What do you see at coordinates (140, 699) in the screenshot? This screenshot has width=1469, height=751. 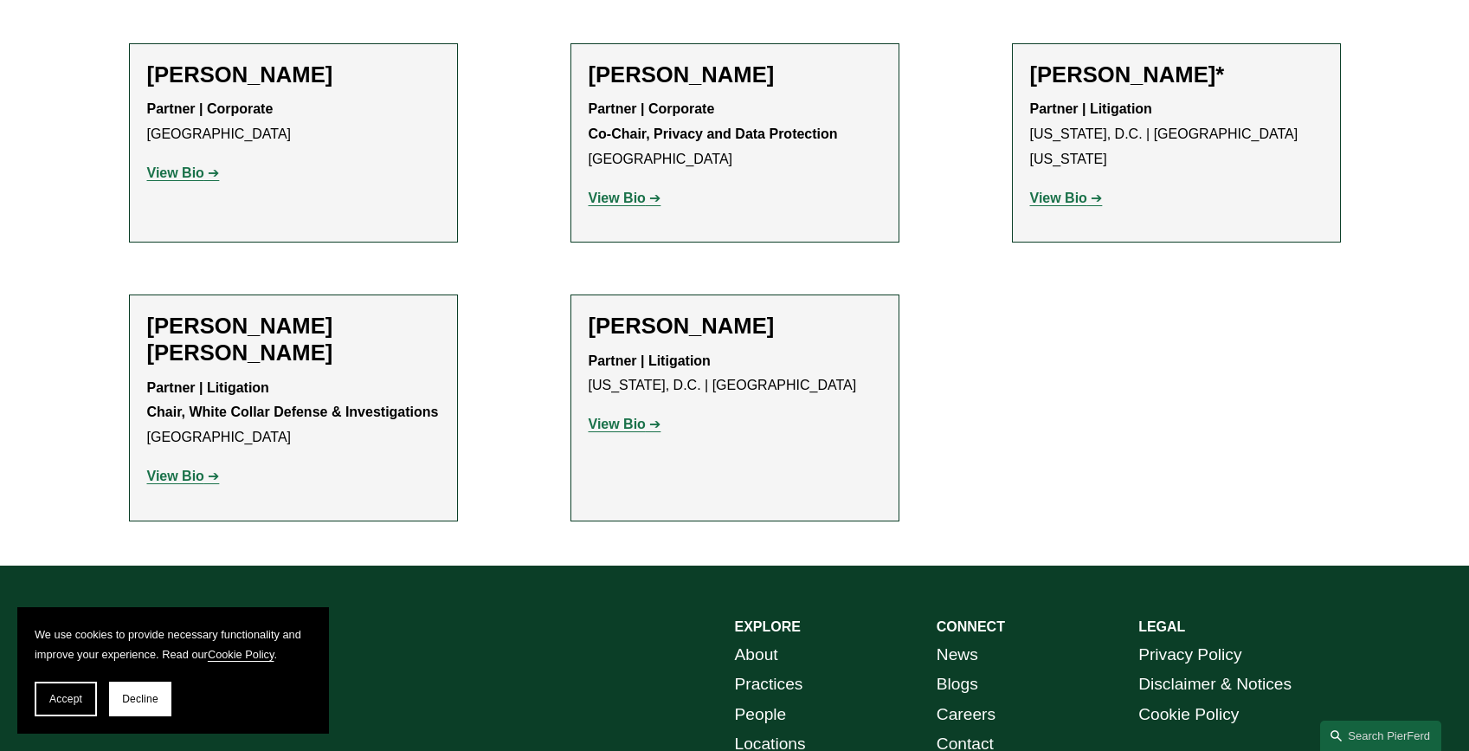 I see `span: Decline` at bounding box center [140, 699].